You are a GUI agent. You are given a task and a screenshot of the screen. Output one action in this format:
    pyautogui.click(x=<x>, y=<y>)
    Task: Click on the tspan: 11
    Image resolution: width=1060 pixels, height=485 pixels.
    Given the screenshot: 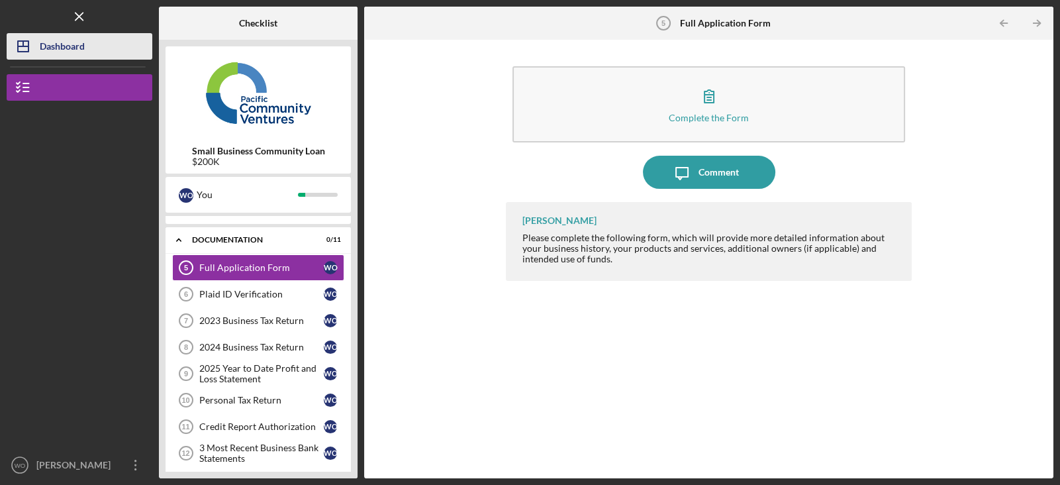 What is the action you would take?
    pyautogui.click(x=185, y=427)
    